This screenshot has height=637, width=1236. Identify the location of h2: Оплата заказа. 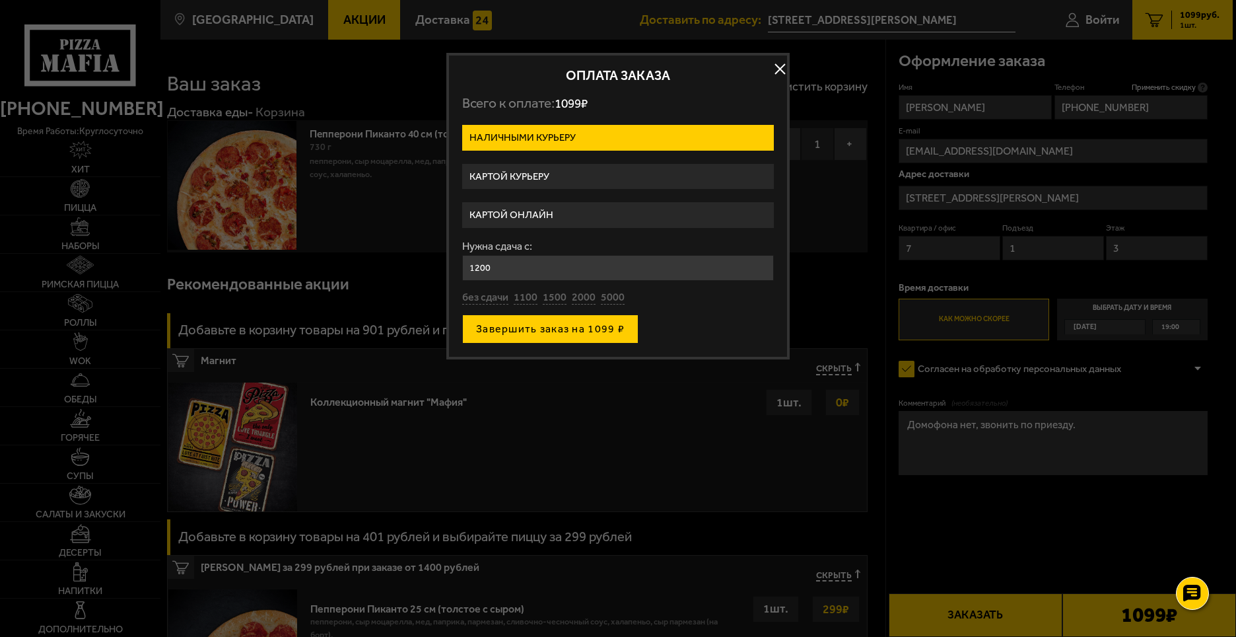
(618, 75).